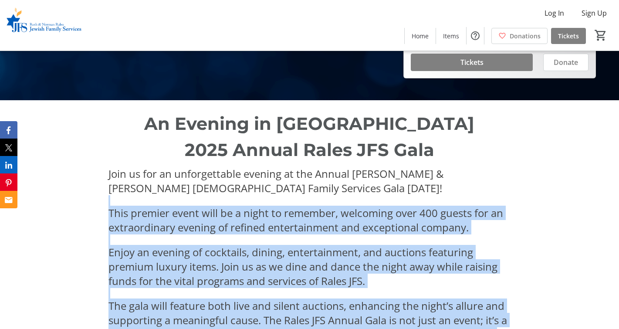 This screenshot has height=329, width=619. I want to click on span: Donate, so click(566, 62).